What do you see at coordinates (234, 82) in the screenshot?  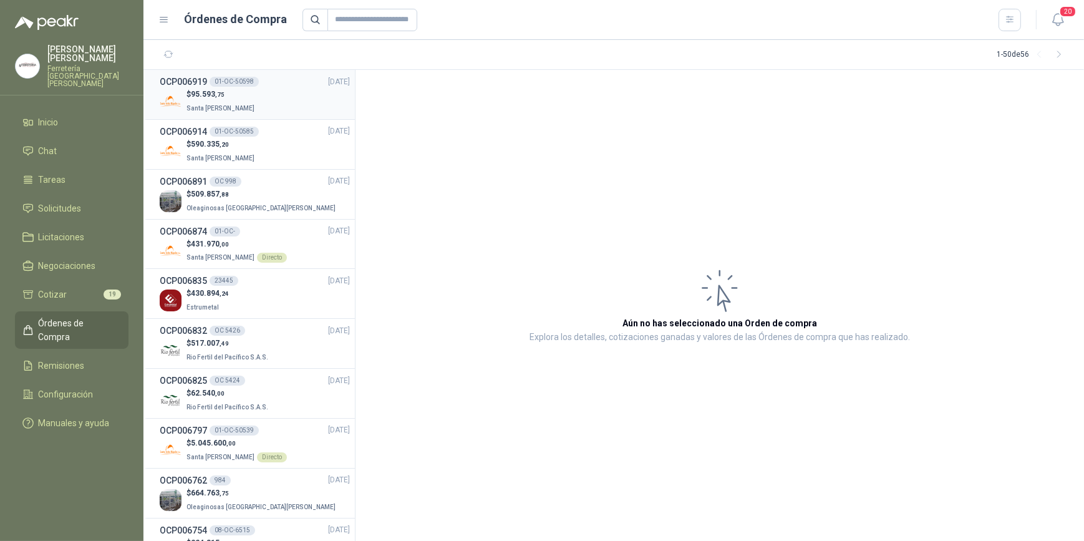 I see `div: 01-OC-50598` at bounding box center [234, 82].